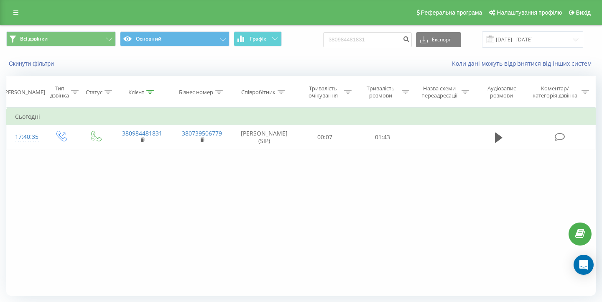  I want to click on div: Назва схеми переадресації, so click(439, 92).